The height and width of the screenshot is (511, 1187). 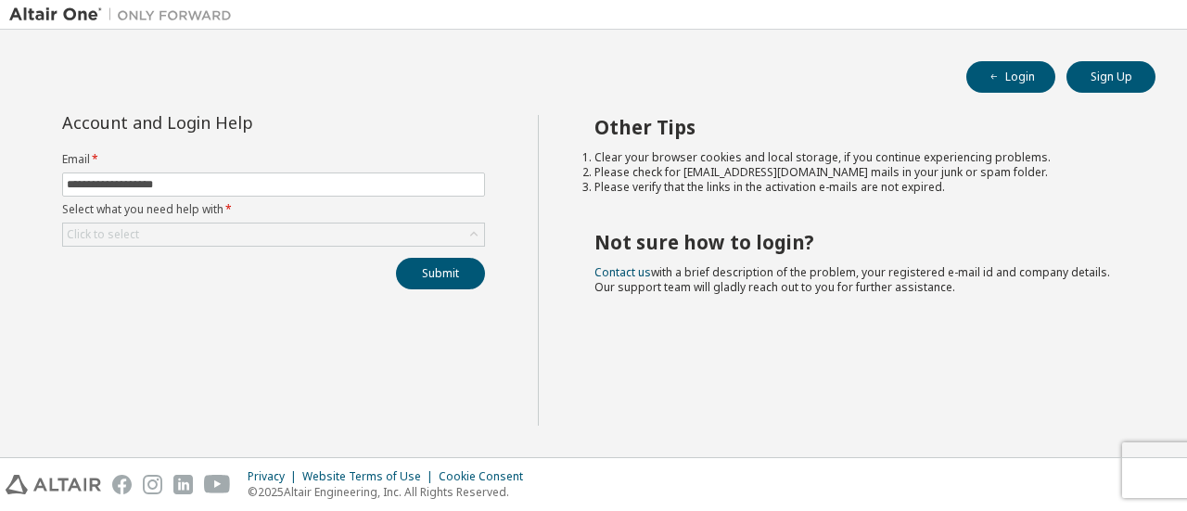 What do you see at coordinates (53, 484) in the screenshot?
I see `img: altair_logo.svg` at bounding box center [53, 484].